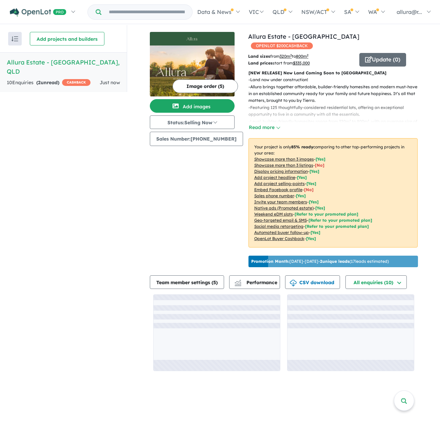 The width and height of the screenshot is (440, 421). Describe the element at coordinates (313, 282) in the screenshot. I see `button: CSV download` at that location.